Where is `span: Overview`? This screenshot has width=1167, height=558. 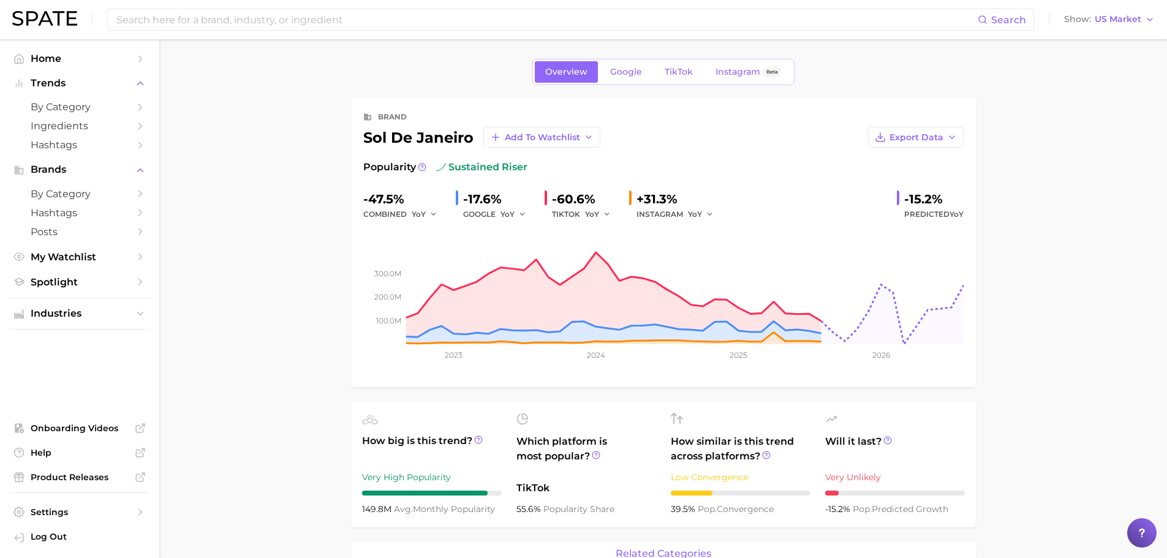
span: Overview is located at coordinates (566, 72).